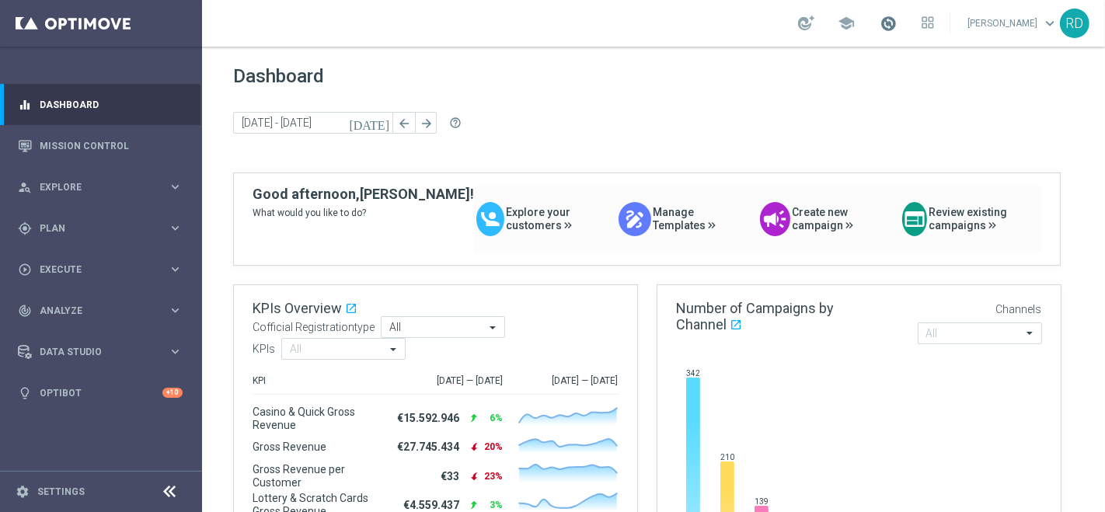 Image resolution: width=1105 pixels, height=512 pixels. What do you see at coordinates (100, 352) in the screenshot?
I see `button: Data Studio keyboard_arrow_right` at bounding box center [100, 352].